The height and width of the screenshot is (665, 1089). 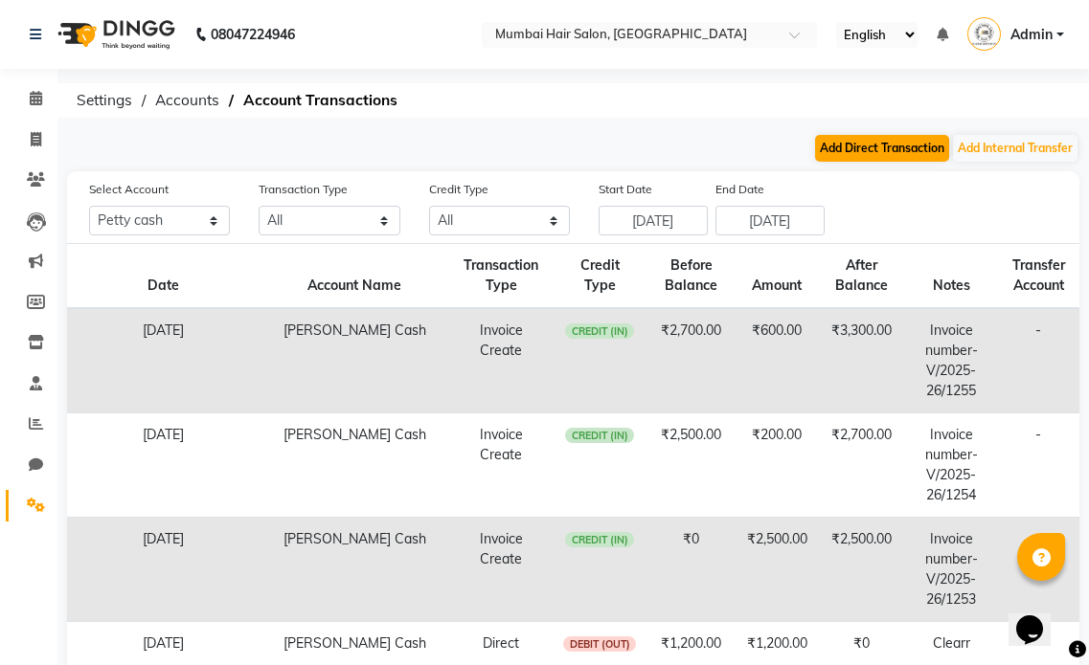 What do you see at coordinates (501, 277) in the screenshot?
I see `th: Transaction Type` at bounding box center [501, 277].